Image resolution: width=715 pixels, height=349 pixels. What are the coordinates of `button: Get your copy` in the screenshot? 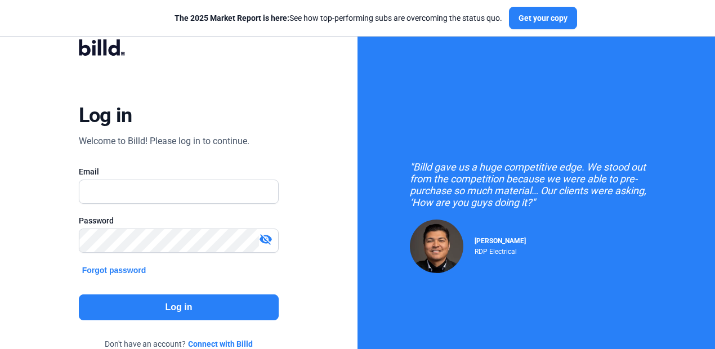 It's located at (543, 18).